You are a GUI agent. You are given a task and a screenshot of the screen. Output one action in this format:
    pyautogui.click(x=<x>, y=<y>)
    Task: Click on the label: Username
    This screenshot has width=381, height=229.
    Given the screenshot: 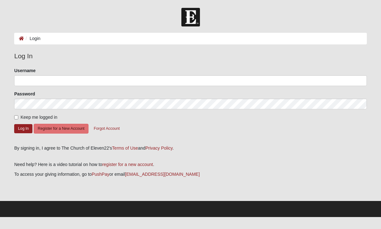 What is the action you would take?
    pyautogui.click(x=25, y=71)
    